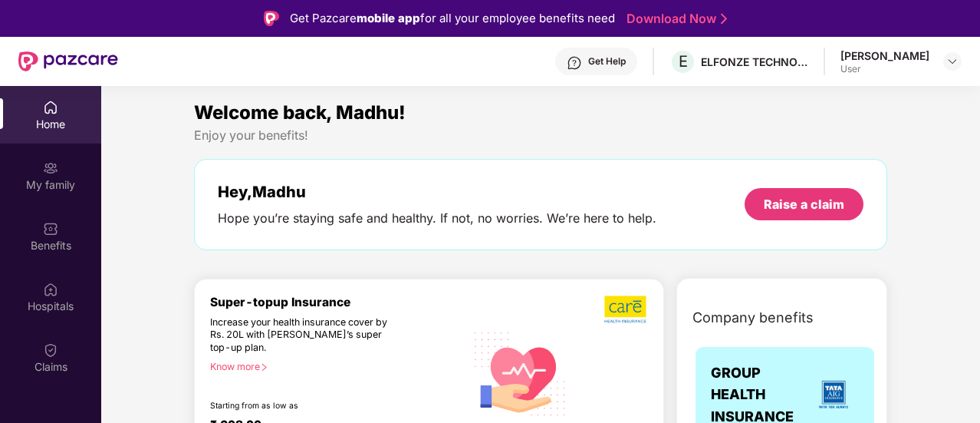 The height and width of the screenshot is (423, 980). Describe the element at coordinates (607, 61) in the screenshot. I see `div: Get Help` at that location.